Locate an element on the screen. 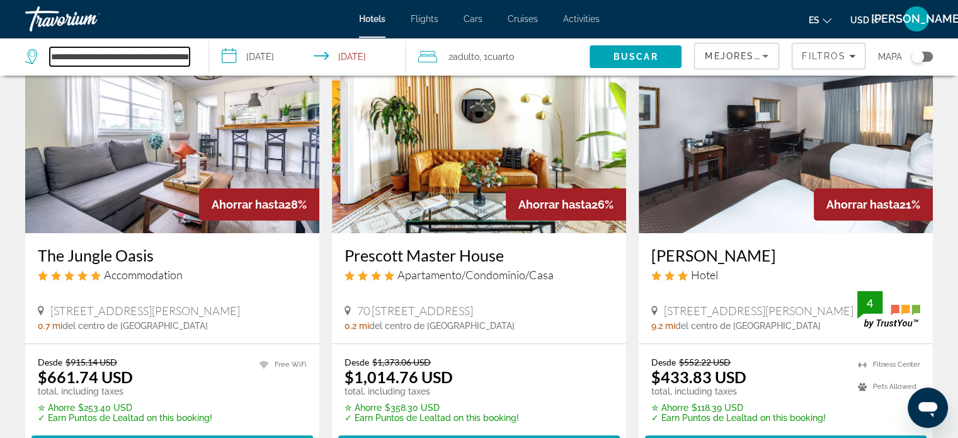  img: The Jungle Oasis is located at coordinates (172, 132).